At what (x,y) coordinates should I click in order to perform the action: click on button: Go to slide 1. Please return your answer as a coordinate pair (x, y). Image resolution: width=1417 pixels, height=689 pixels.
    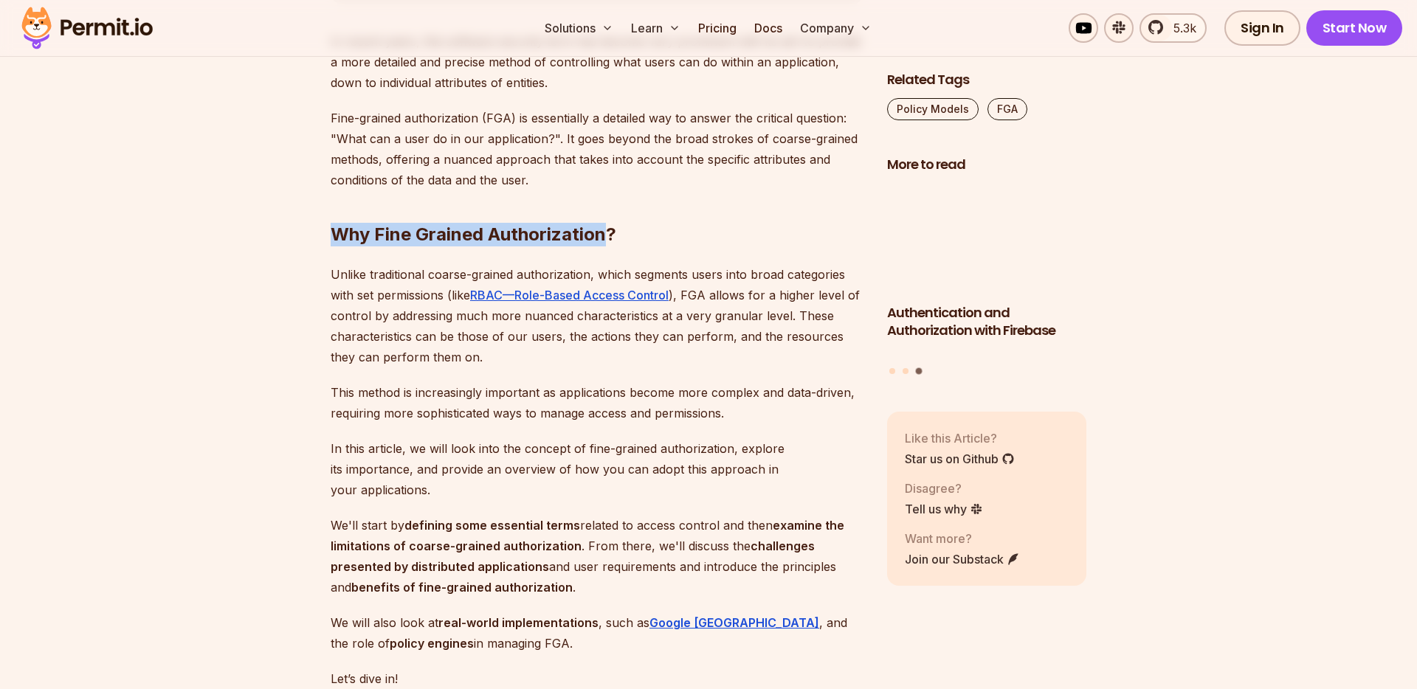
    Looking at the image, I should click on (892, 371).